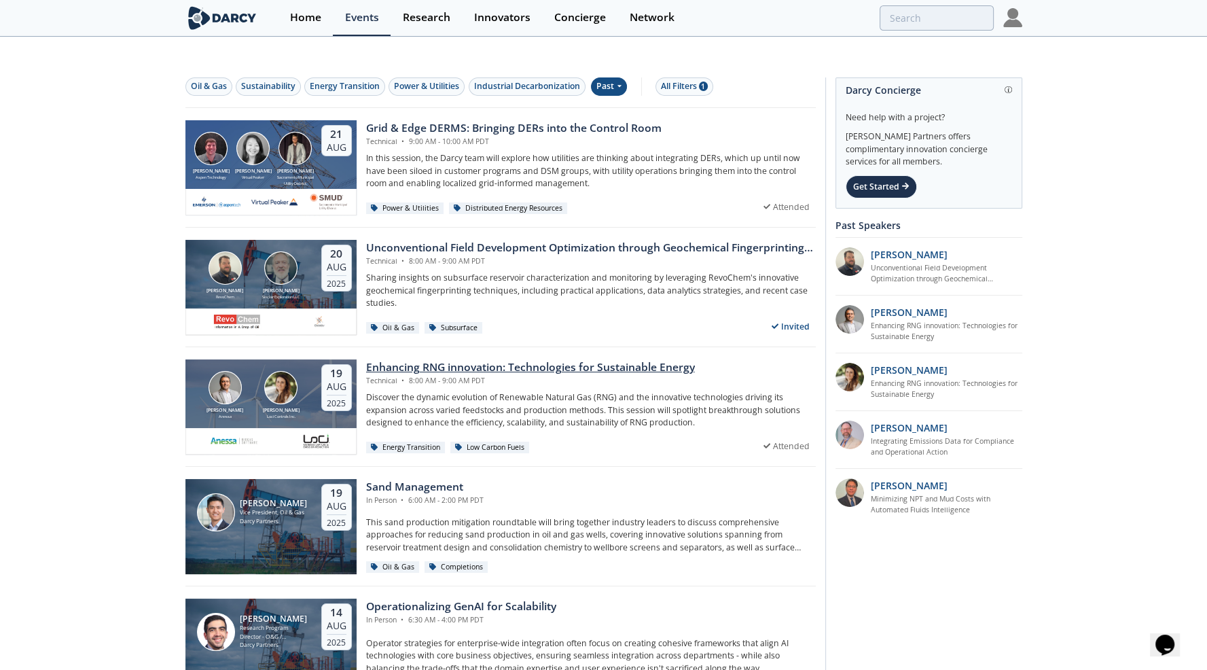  What do you see at coordinates (652, 18) in the screenshot?
I see `div: Network` at bounding box center [652, 18].